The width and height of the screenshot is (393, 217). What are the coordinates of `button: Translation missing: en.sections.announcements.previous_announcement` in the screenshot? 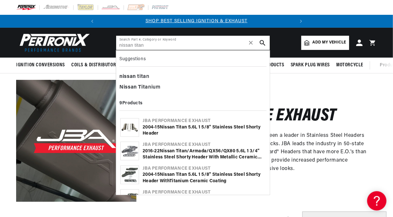 It's located at (92, 21).